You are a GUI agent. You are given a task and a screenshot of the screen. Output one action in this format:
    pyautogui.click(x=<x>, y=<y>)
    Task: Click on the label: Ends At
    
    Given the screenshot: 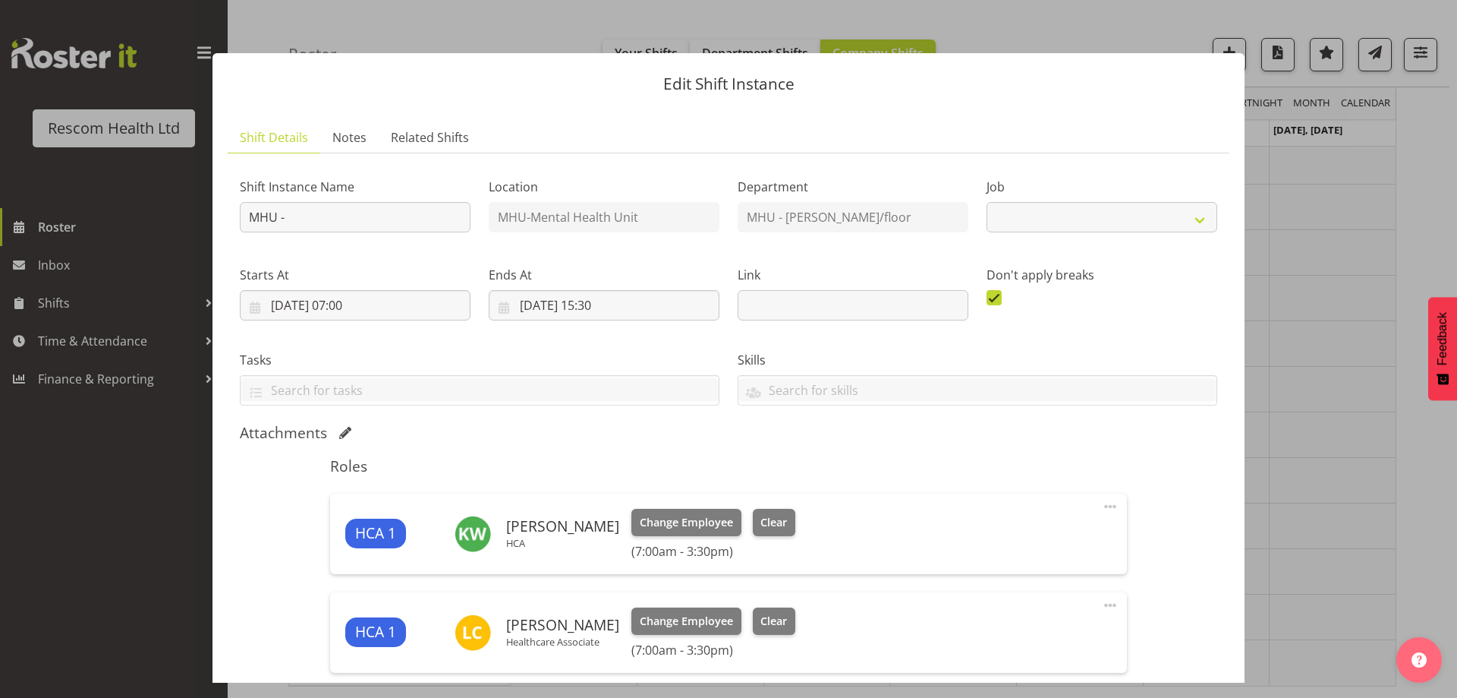 What is the action you would take?
    pyautogui.click(x=604, y=275)
    